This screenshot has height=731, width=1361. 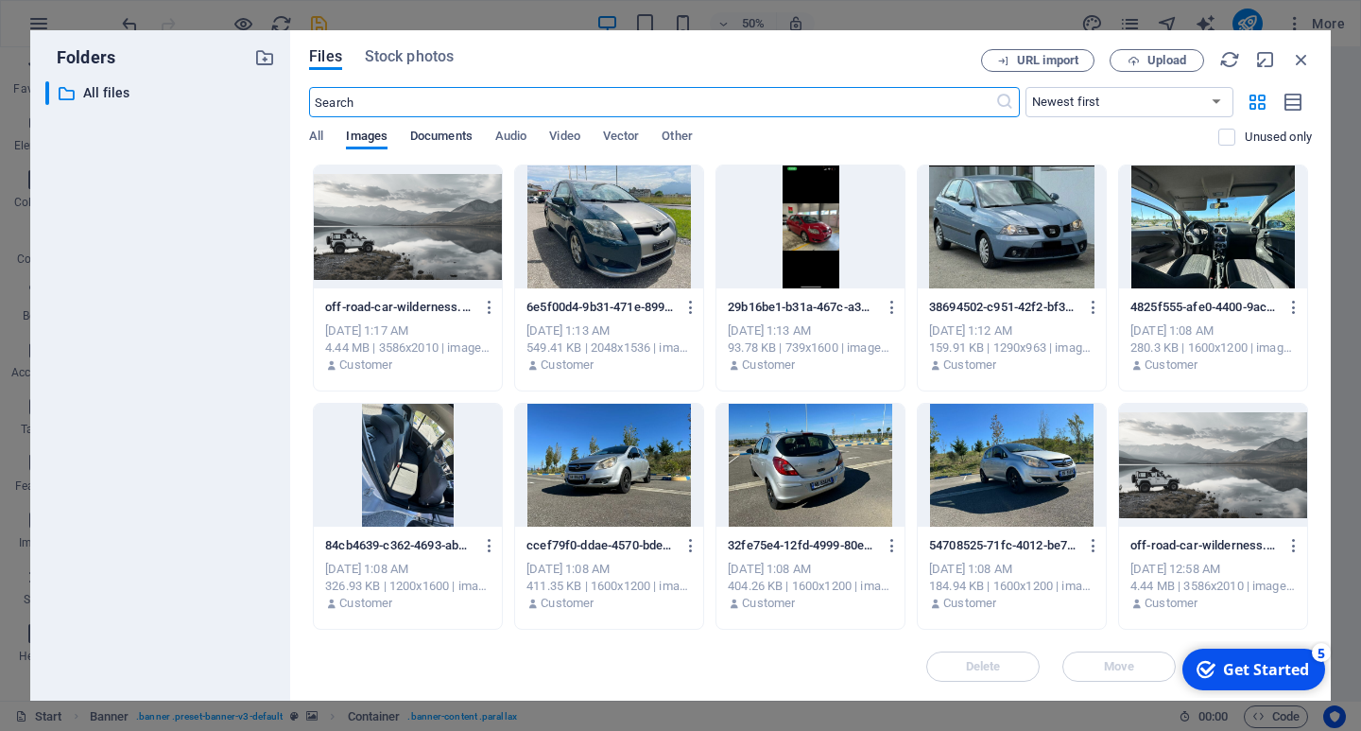 What do you see at coordinates (81, 28) in the screenshot?
I see `div: Get Started 5 items remaining, 0% complete` at bounding box center [81, 28].